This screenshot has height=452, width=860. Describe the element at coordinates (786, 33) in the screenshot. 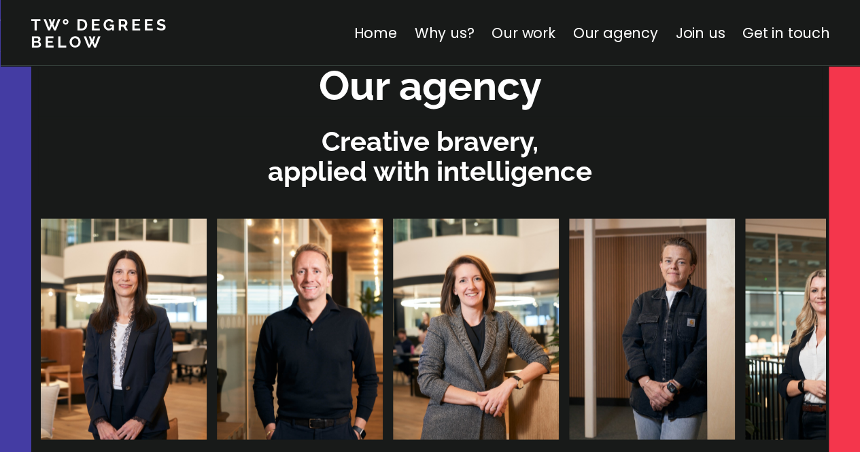

I see `a: Get in touch` at that location.